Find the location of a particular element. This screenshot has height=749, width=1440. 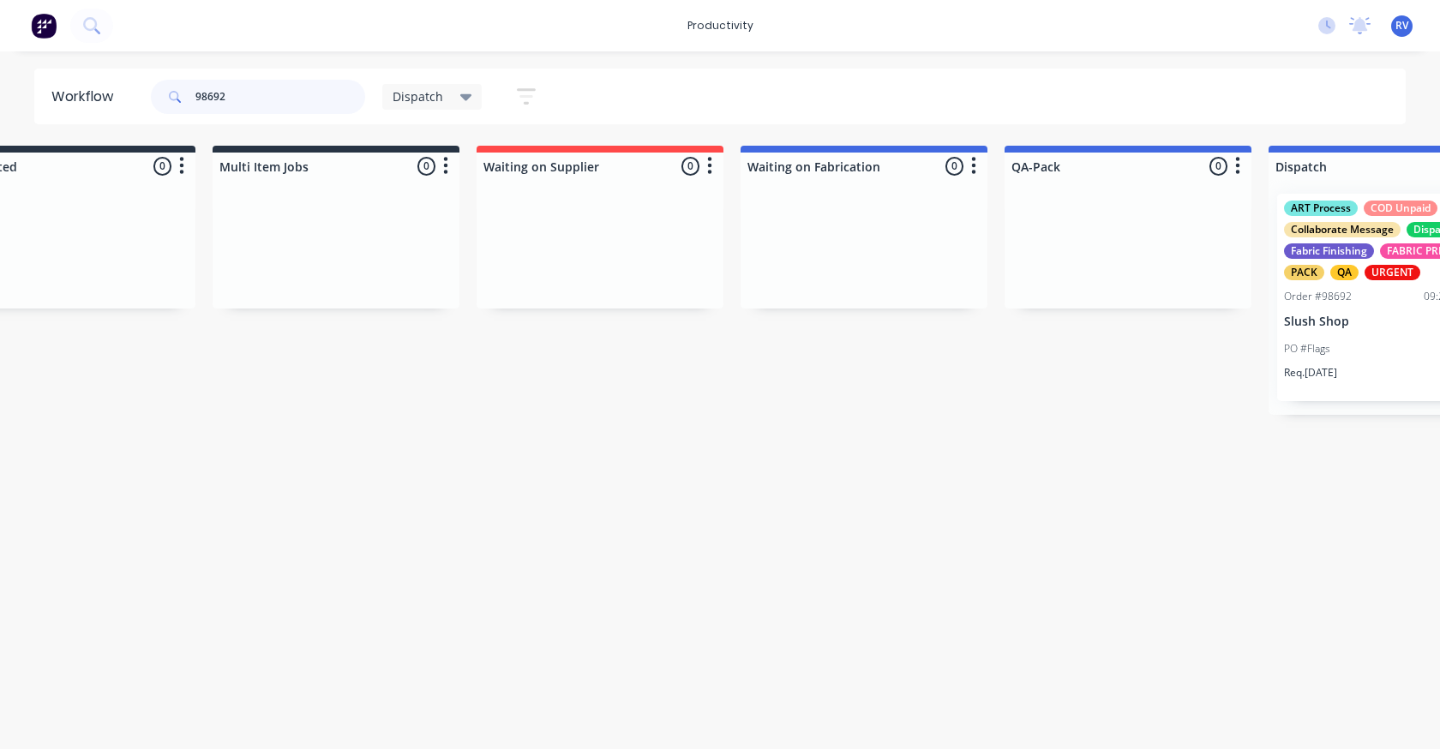

div: Order #98692 is located at coordinates (1318, 297).